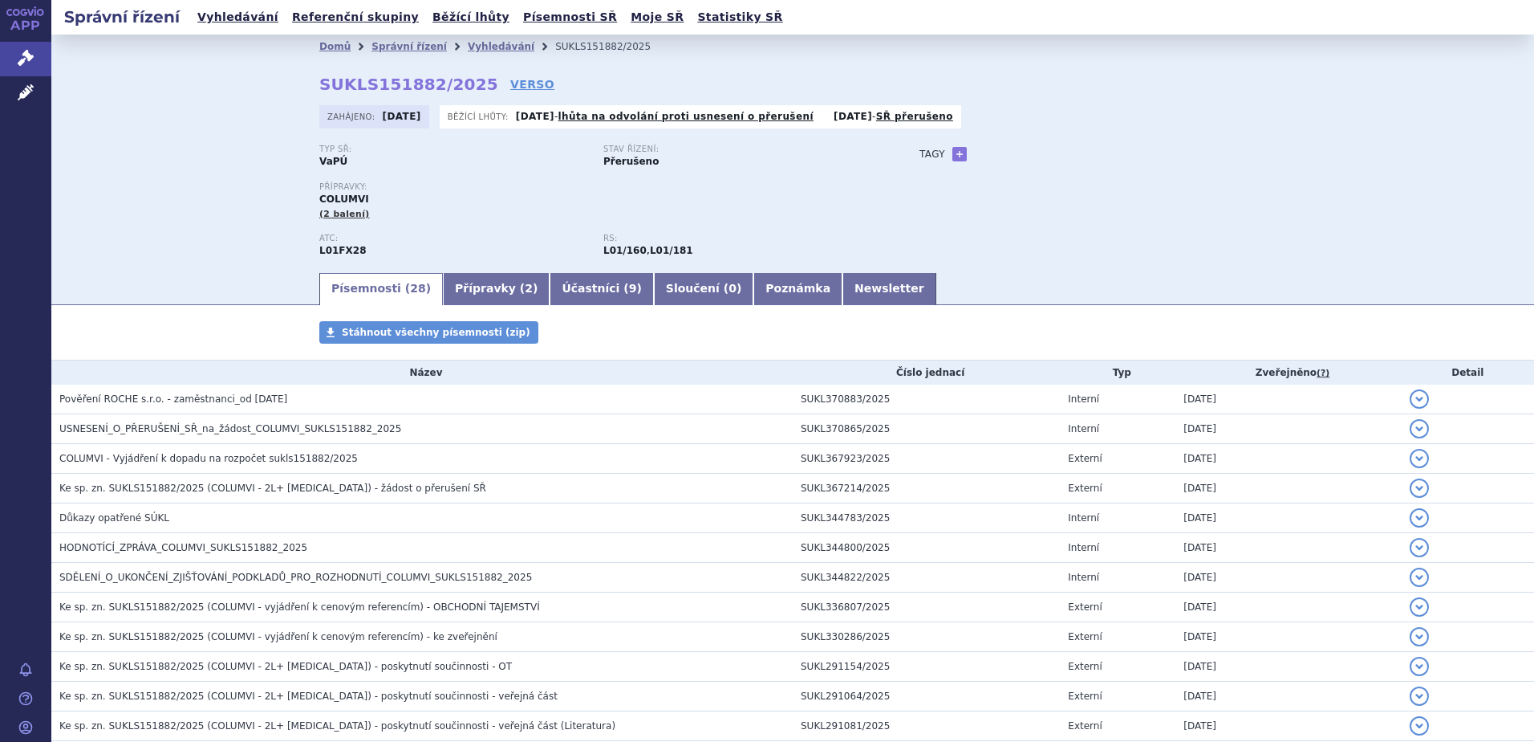 Image resolution: width=1534 pixels, height=742 pixels. I want to click on strong: Přerušeno, so click(631, 161).